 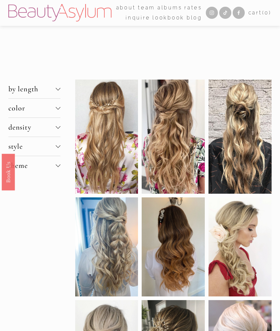 I want to click on button: density, so click(x=34, y=127).